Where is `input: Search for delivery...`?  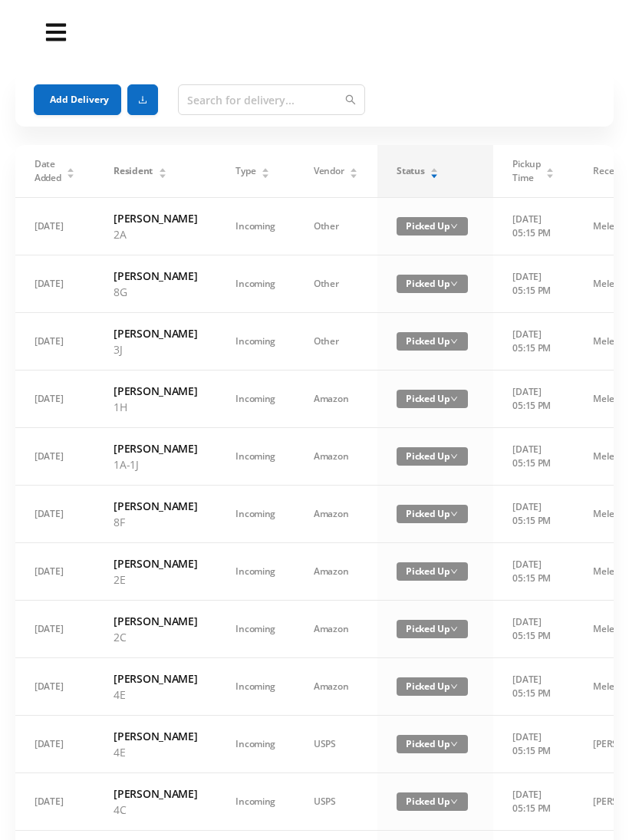 input: Search for delivery... is located at coordinates (271, 100).